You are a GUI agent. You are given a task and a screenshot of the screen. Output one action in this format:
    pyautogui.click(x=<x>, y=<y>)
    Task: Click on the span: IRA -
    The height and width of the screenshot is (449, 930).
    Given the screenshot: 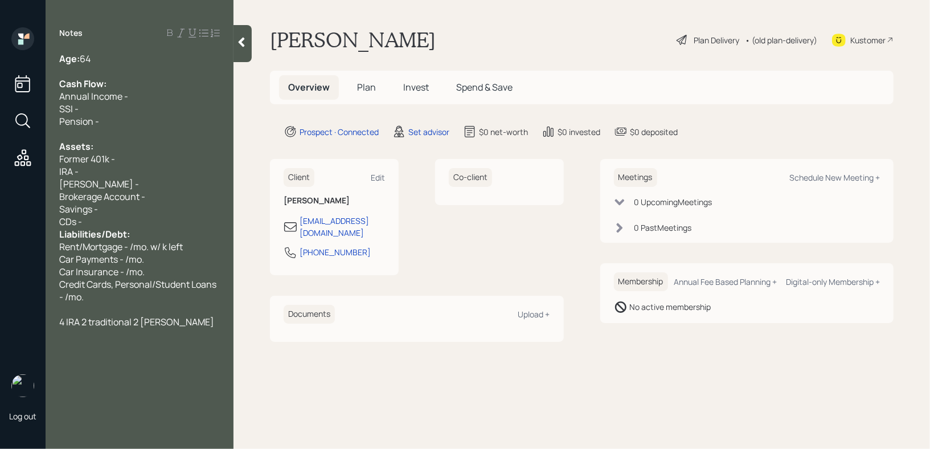 What is the action you would take?
    pyautogui.click(x=69, y=171)
    